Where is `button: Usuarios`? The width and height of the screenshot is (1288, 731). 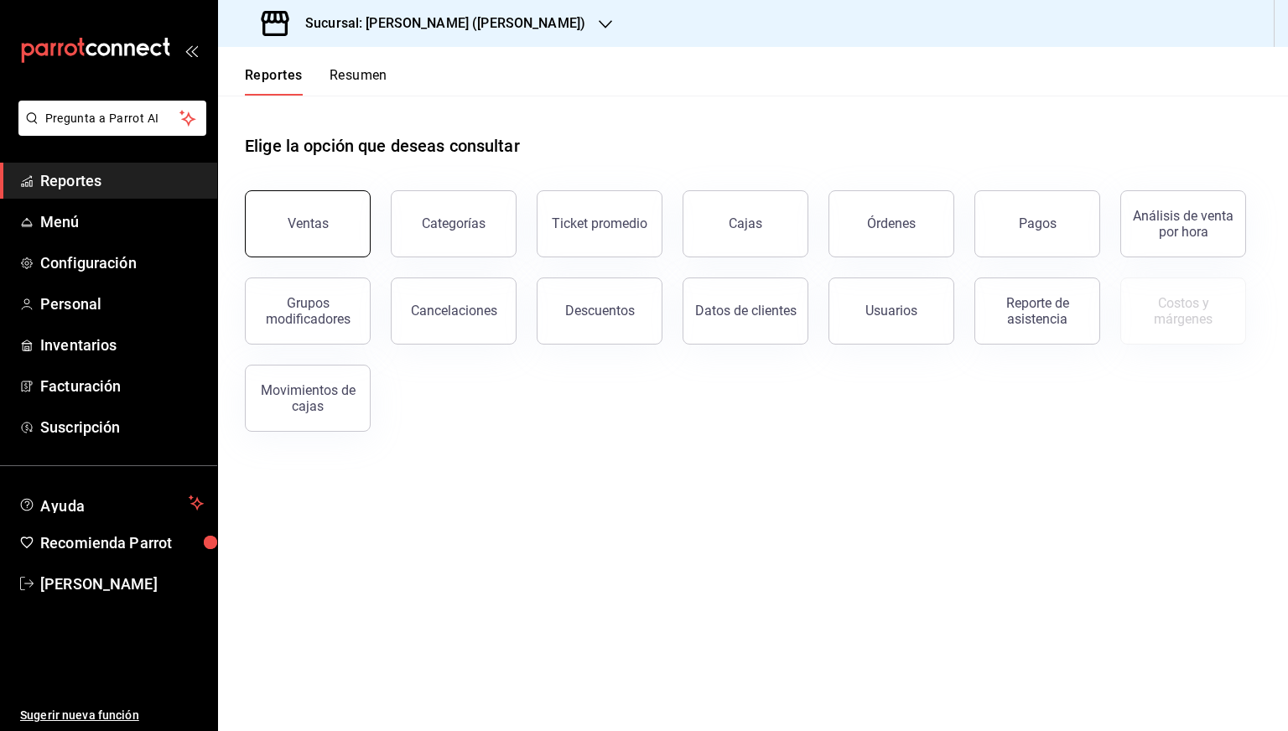
button: Usuarios is located at coordinates (891, 311).